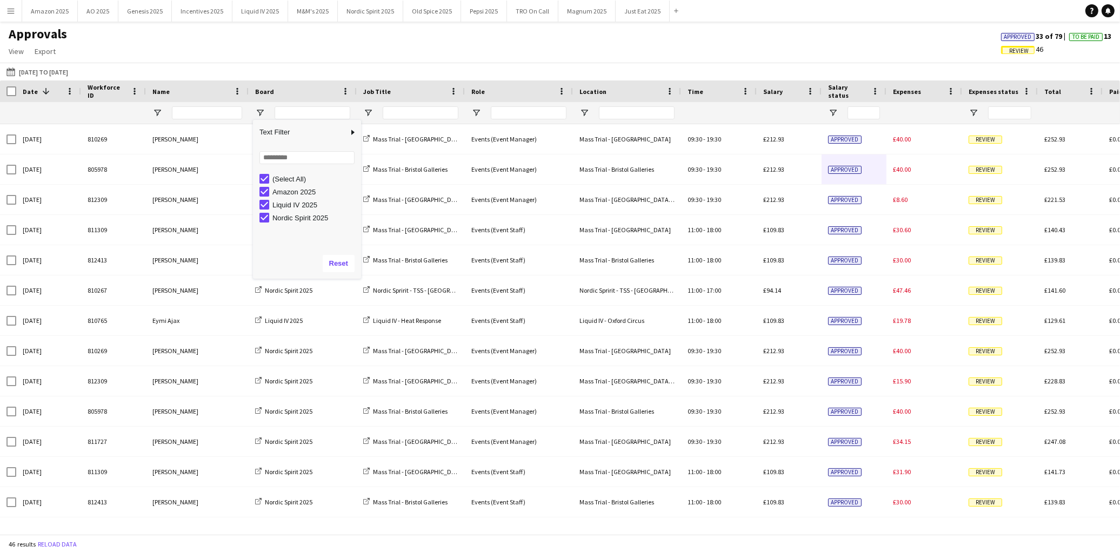  What do you see at coordinates (1054, 199) in the screenshot?
I see `span: £221.53` at bounding box center [1054, 199].